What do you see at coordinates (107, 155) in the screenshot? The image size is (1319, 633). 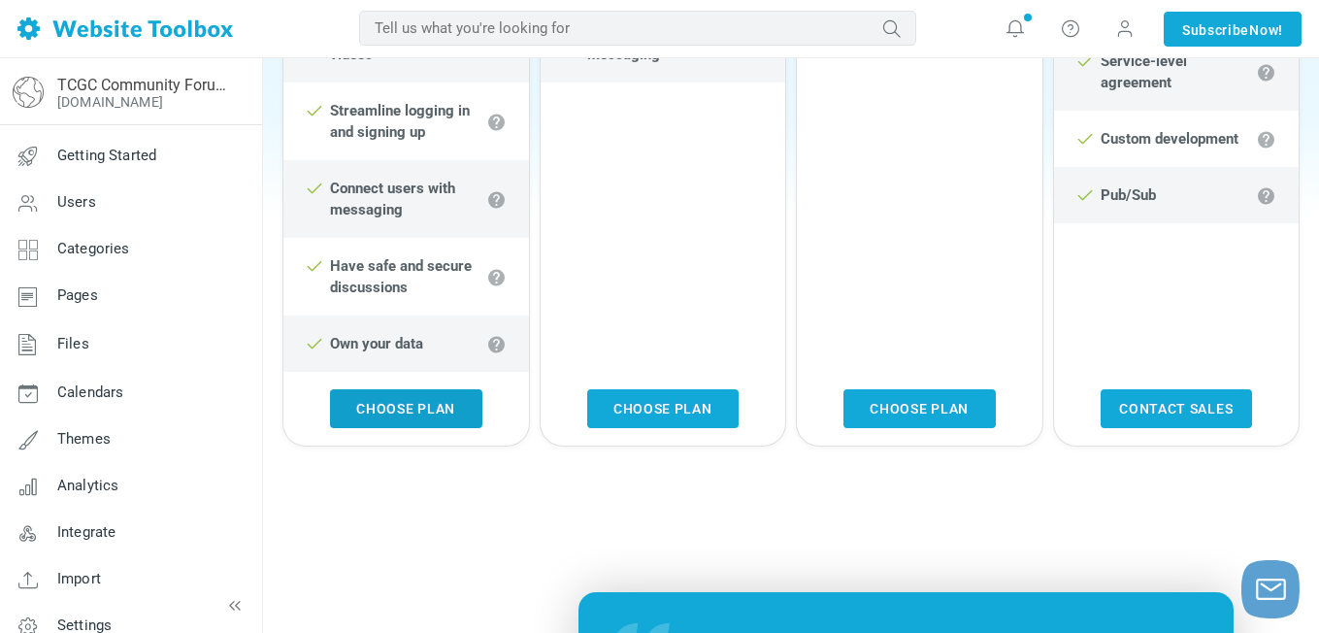 I see `span: Getting Started` at bounding box center [107, 155].